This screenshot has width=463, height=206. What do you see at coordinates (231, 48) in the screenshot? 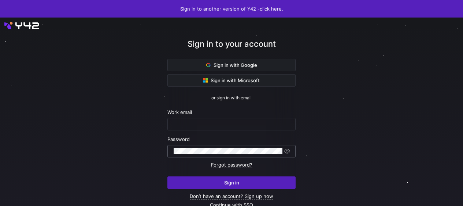
I see `div: Sign in to your account` at bounding box center [231, 48].